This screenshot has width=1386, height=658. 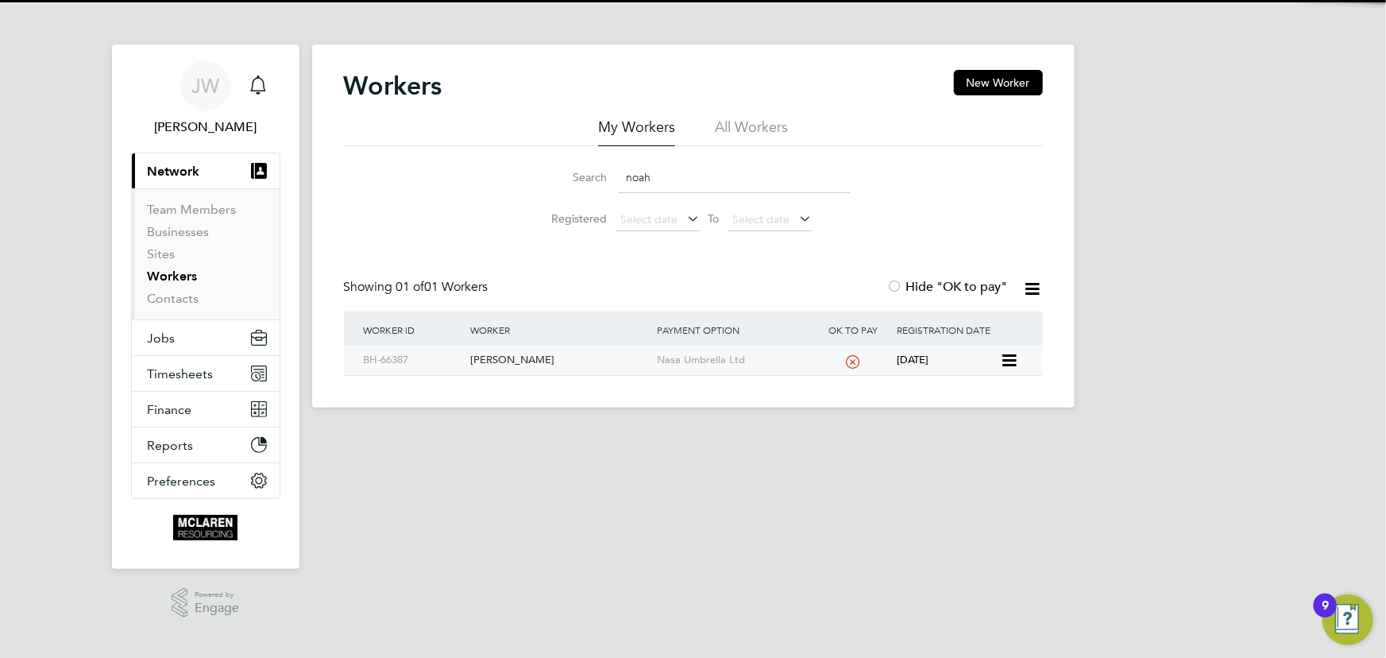 What do you see at coordinates (1348, 620) in the screenshot?
I see `button: Open Resource Center, 9 new notifications` at bounding box center [1348, 620].